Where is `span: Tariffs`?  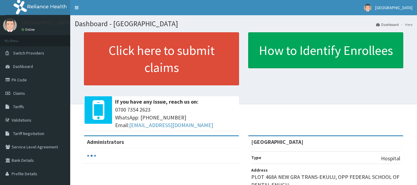 span: Tariffs is located at coordinates (19, 107).